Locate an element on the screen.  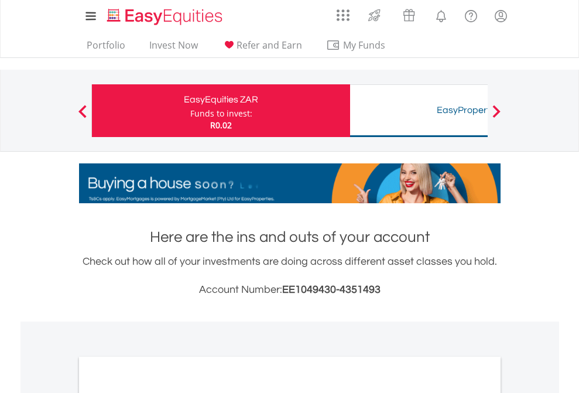
img: grid-menu-icon.svg is located at coordinates (343, 15).